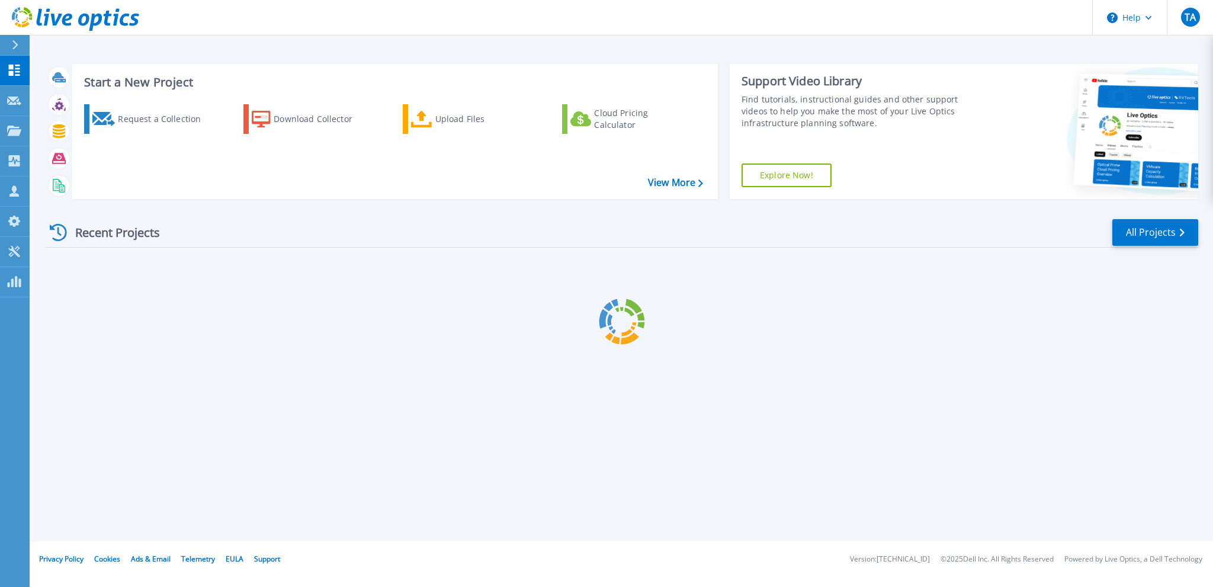  What do you see at coordinates (675, 182) in the screenshot?
I see `a: View More` at bounding box center [675, 182].